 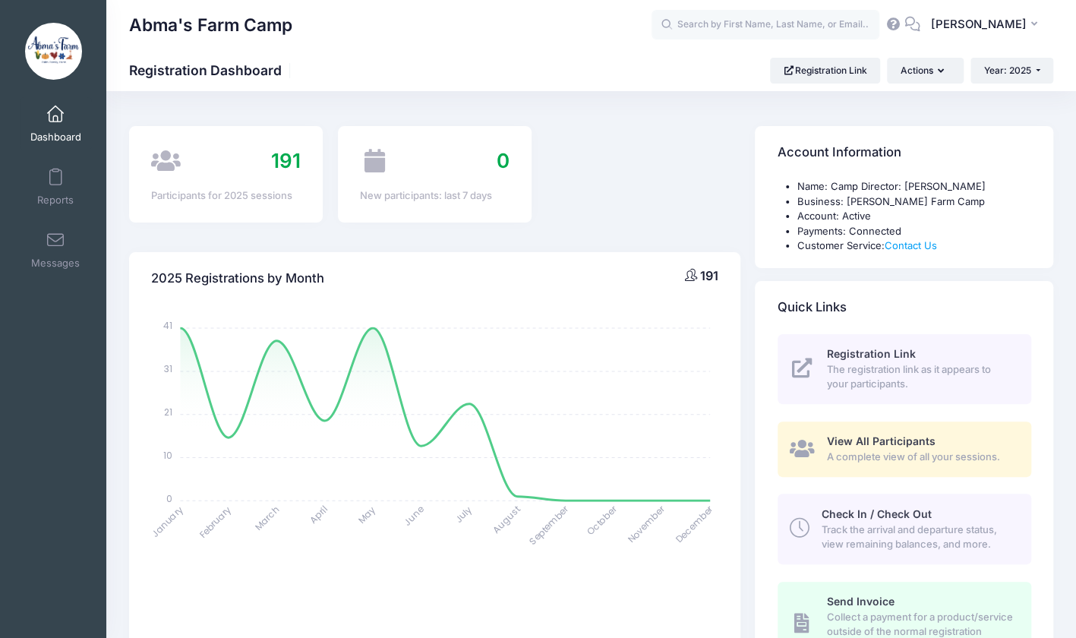 What do you see at coordinates (548, 524) in the screenshot?
I see `tspan: September` at bounding box center [548, 524].